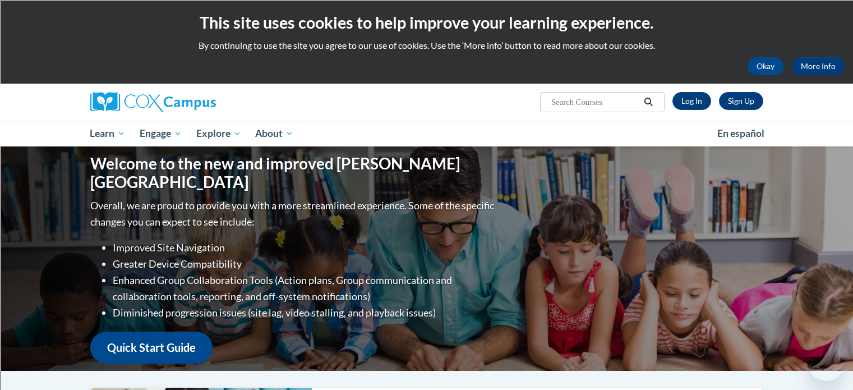  Describe the element at coordinates (219, 133) in the screenshot. I see `a: Explore` at that location.